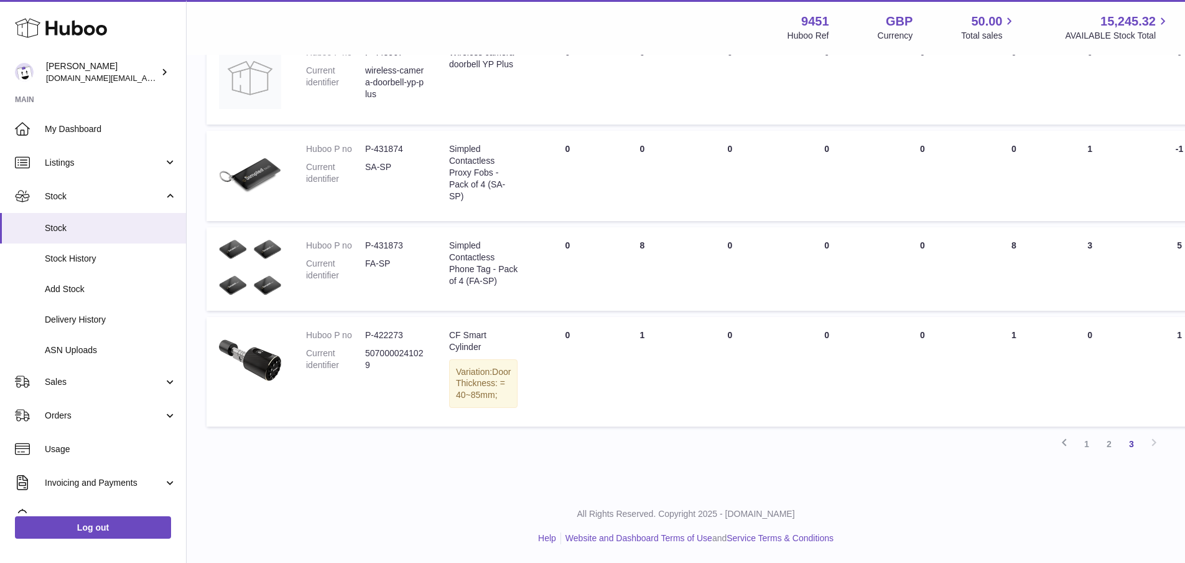 The width and height of the screenshot is (1185, 563). What do you see at coordinates (639, 538) in the screenshot?
I see `a: Website and Dashboard Terms of Use` at bounding box center [639, 538].